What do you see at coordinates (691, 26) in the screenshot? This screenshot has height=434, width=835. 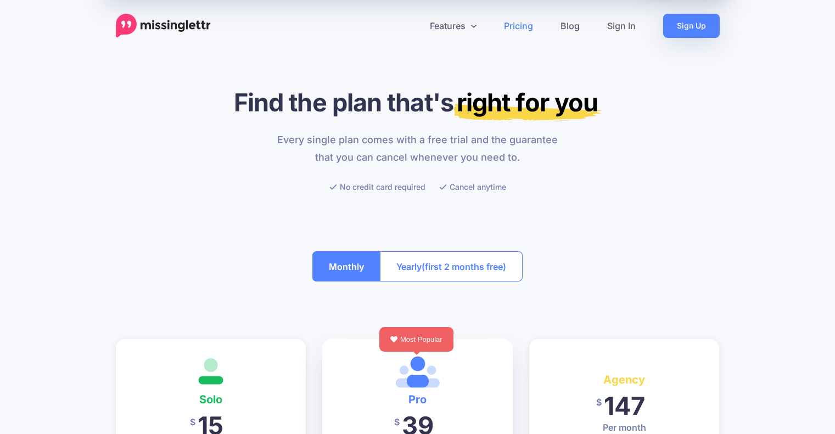 I see `a: Sign Up` at bounding box center [691, 26].